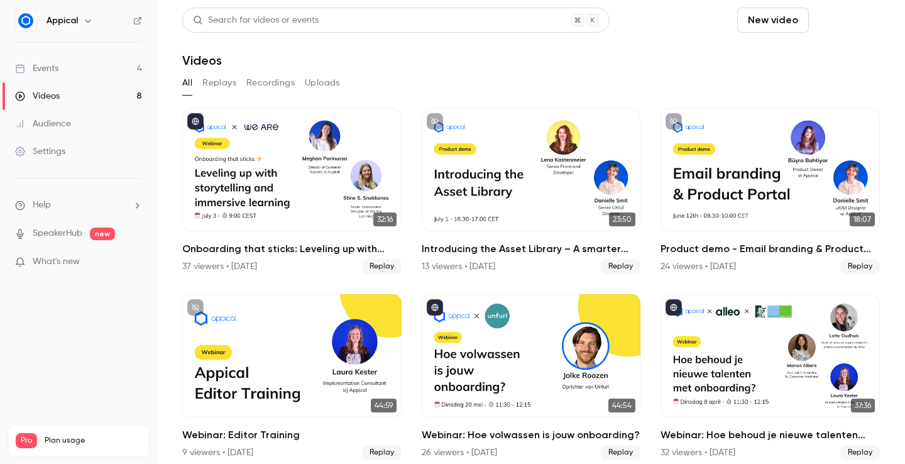 This screenshot has width=905, height=464. I want to click on button: Uploads, so click(323, 83).